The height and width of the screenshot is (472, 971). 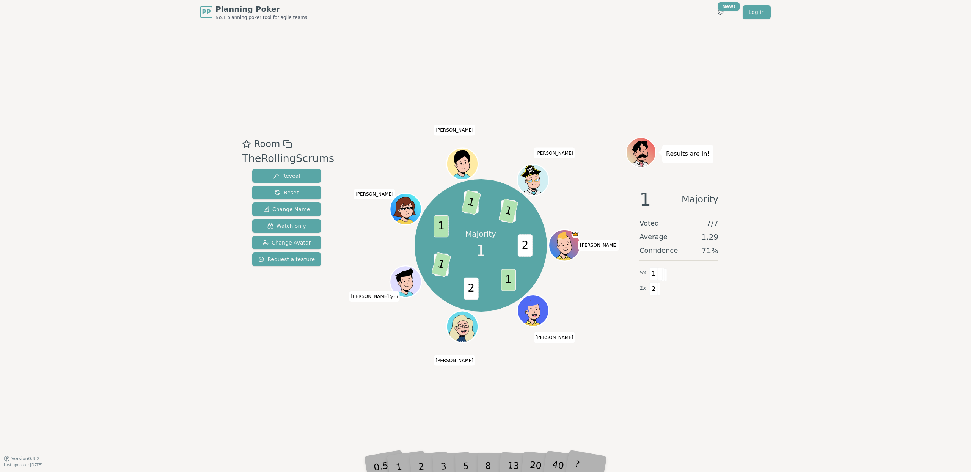 I want to click on span: Confidence, so click(x=658, y=251).